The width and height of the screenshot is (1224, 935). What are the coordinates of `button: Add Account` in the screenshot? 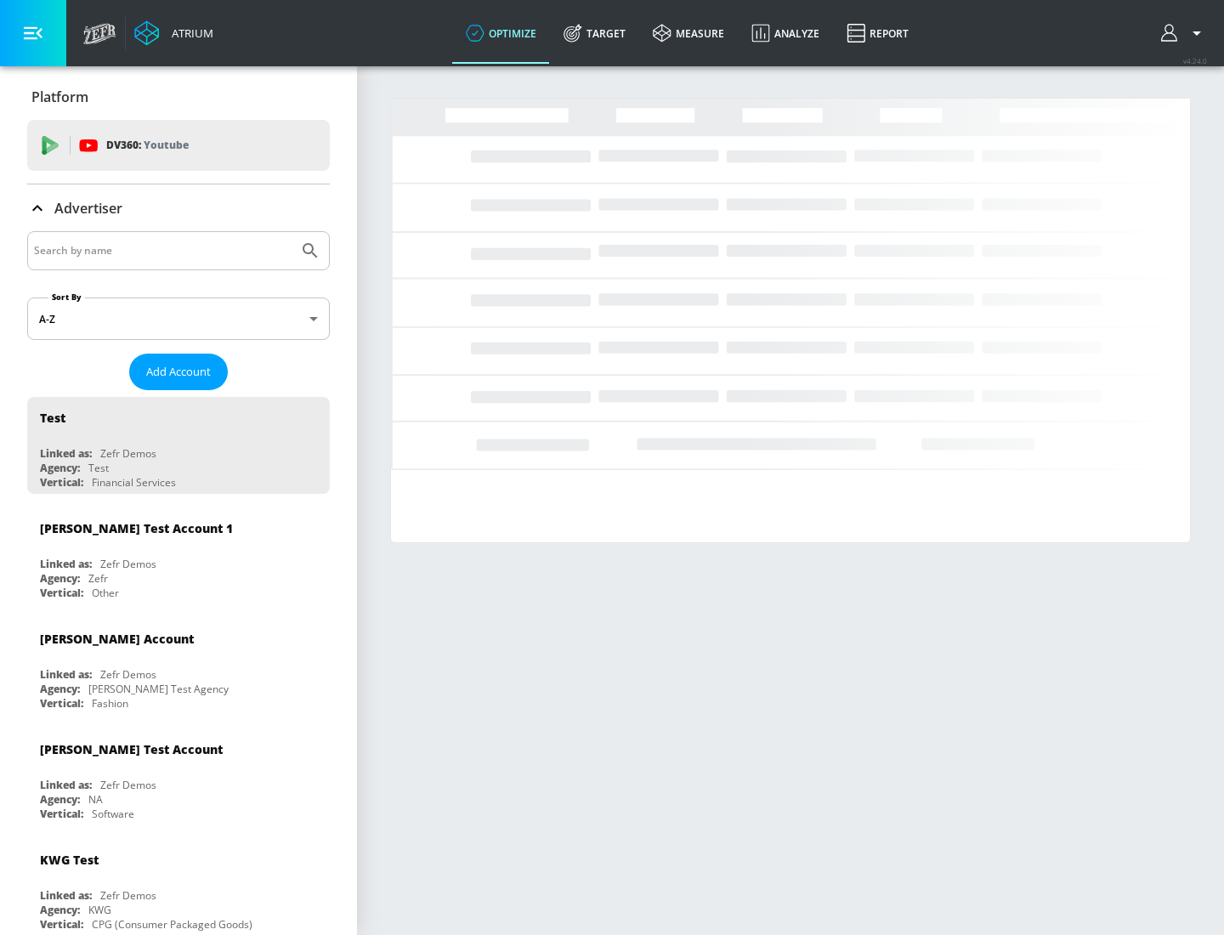 It's located at (179, 372).